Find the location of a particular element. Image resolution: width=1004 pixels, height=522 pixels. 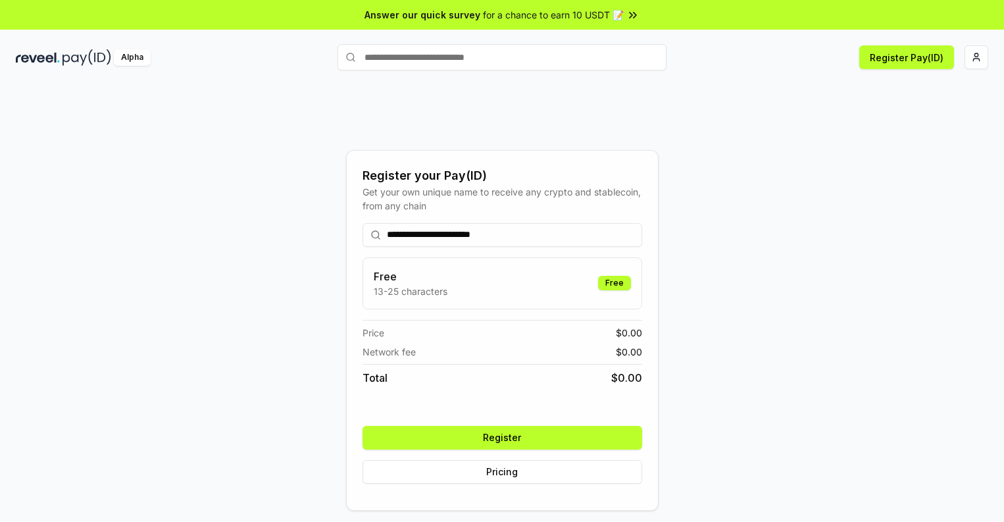

div: Register your Pay(ID) is located at coordinates (502, 176).